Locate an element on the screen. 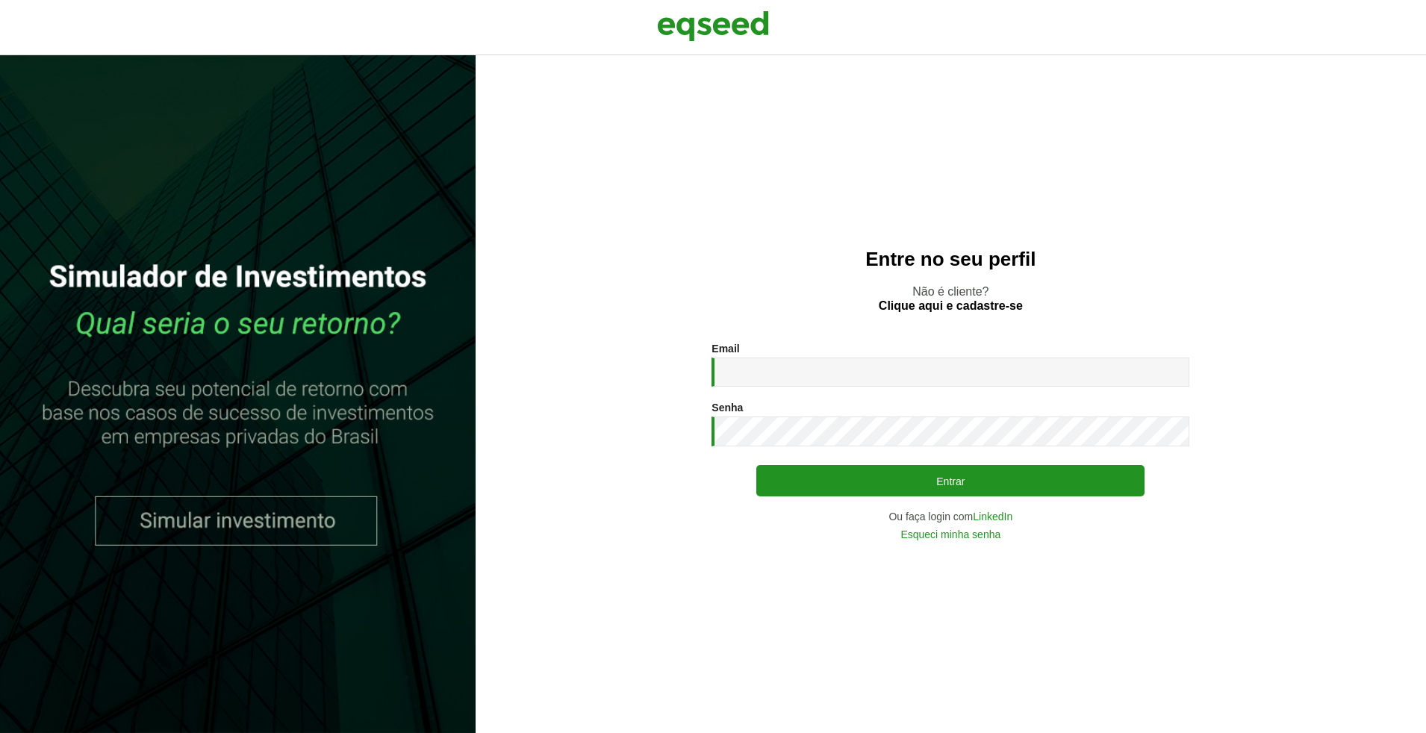  label: Senha is located at coordinates (727, 408).